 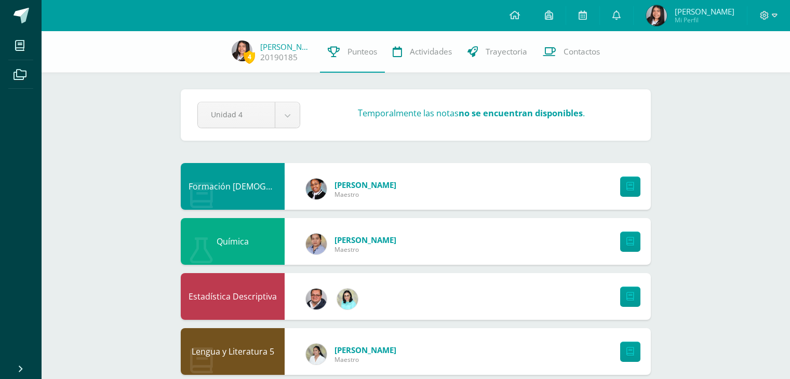 I want to click on a: Punteos, so click(x=352, y=52).